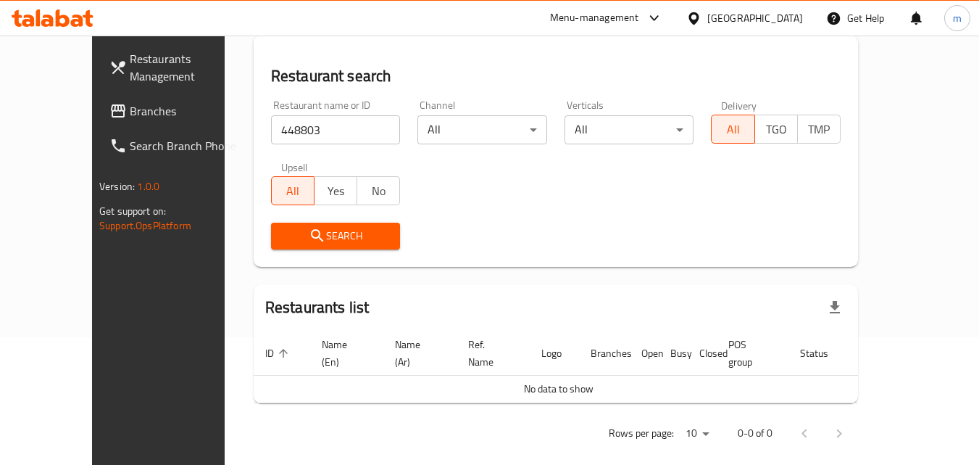  What do you see at coordinates (117, 186) in the screenshot?
I see `span: Version:` at bounding box center [117, 186].